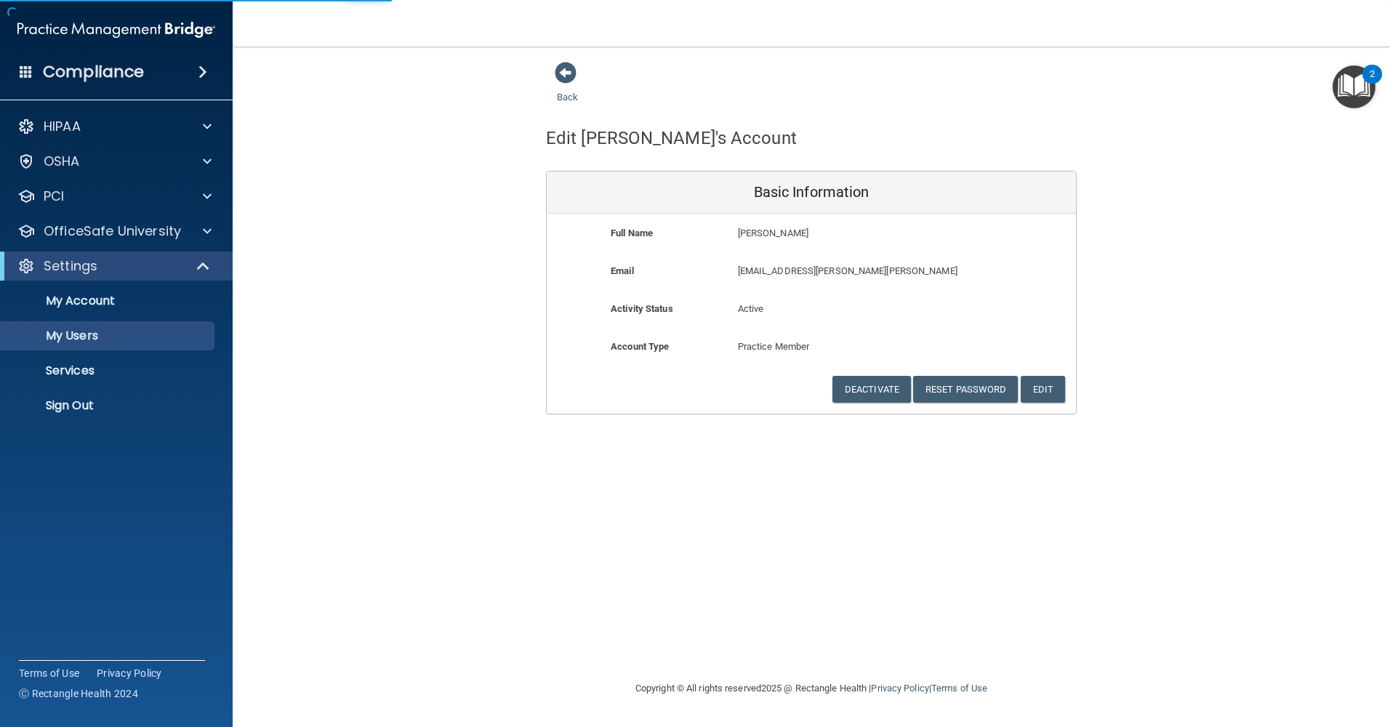 The image size is (1390, 727). I want to click on a: Back, so click(567, 88).